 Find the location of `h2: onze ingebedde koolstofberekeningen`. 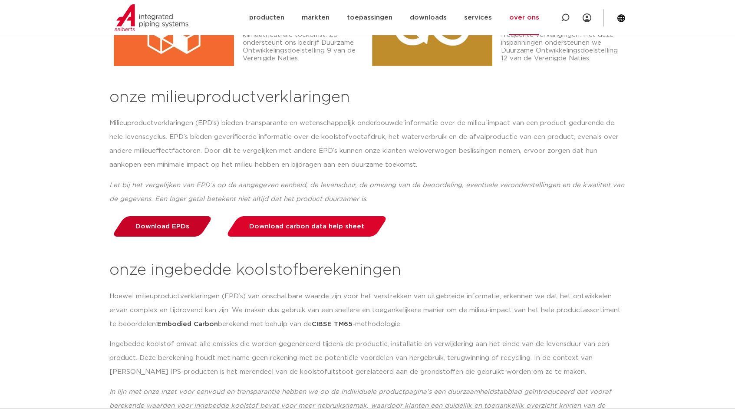

h2: onze ingebedde koolstofberekeningen is located at coordinates (368, 270).